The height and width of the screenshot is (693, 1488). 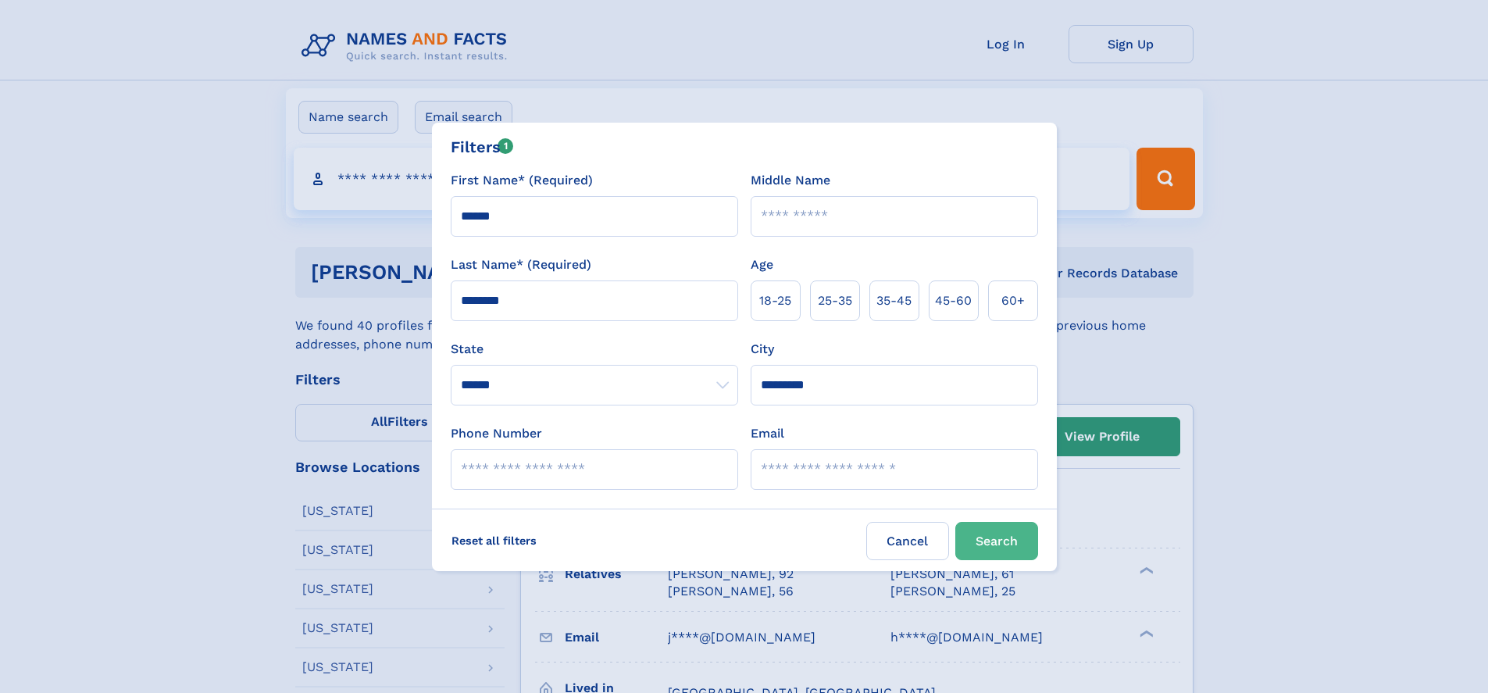 What do you see at coordinates (522, 180) in the screenshot?
I see `label: First Name* (Required)` at bounding box center [522, 180].